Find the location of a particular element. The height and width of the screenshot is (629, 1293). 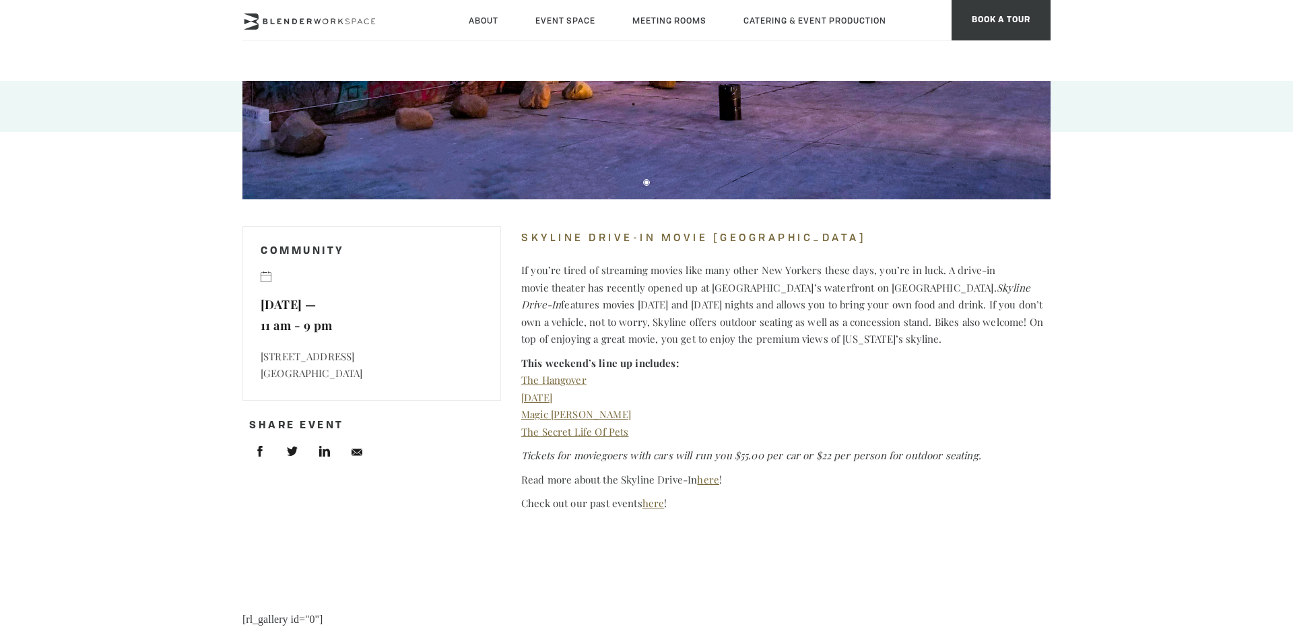

h4: Share Event is located at coordinates (372, 426).